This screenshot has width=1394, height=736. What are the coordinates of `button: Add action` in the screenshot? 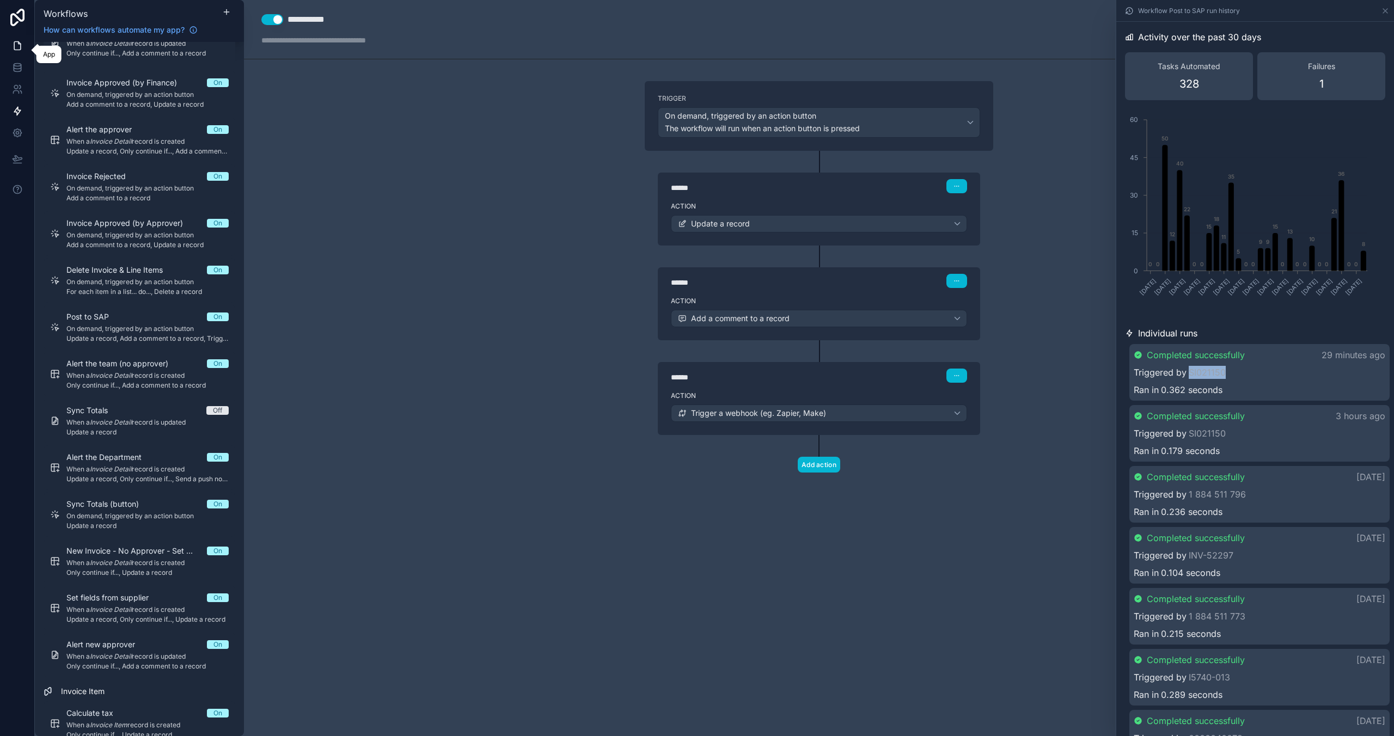 It's located at (819, 464).